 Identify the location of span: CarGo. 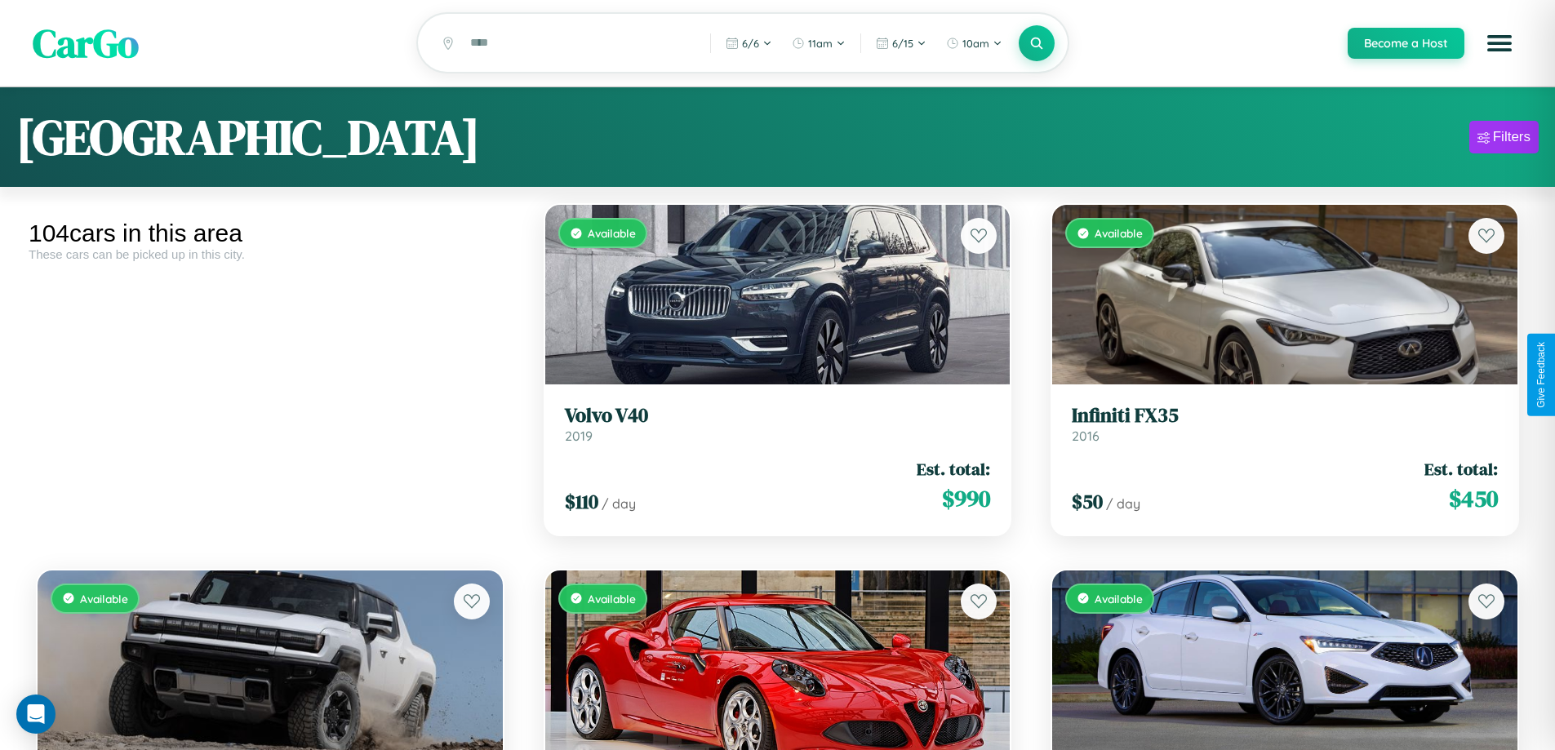
(86, 43).